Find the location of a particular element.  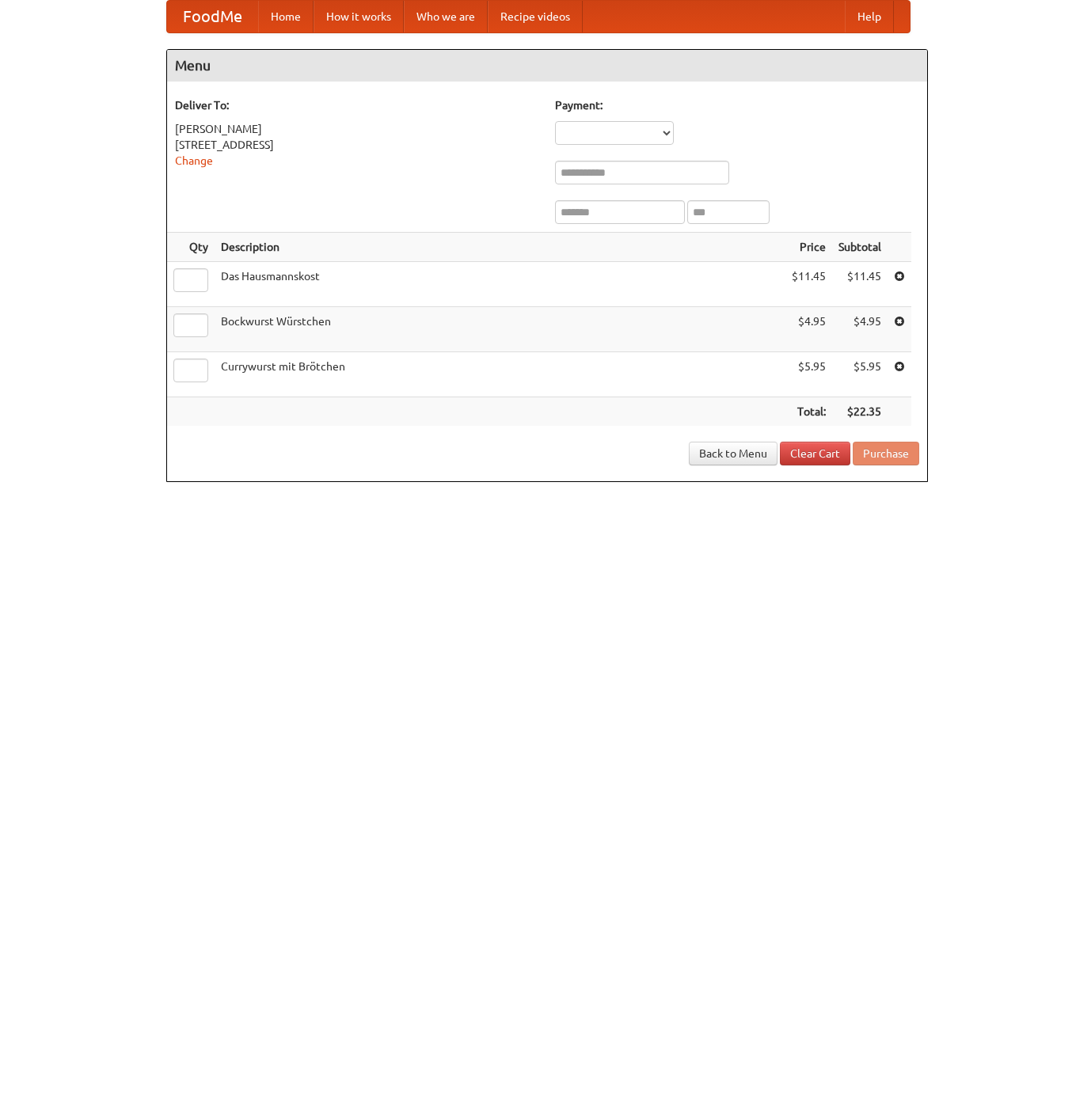

a: Recipe videos is located at coordinates (536, 17).